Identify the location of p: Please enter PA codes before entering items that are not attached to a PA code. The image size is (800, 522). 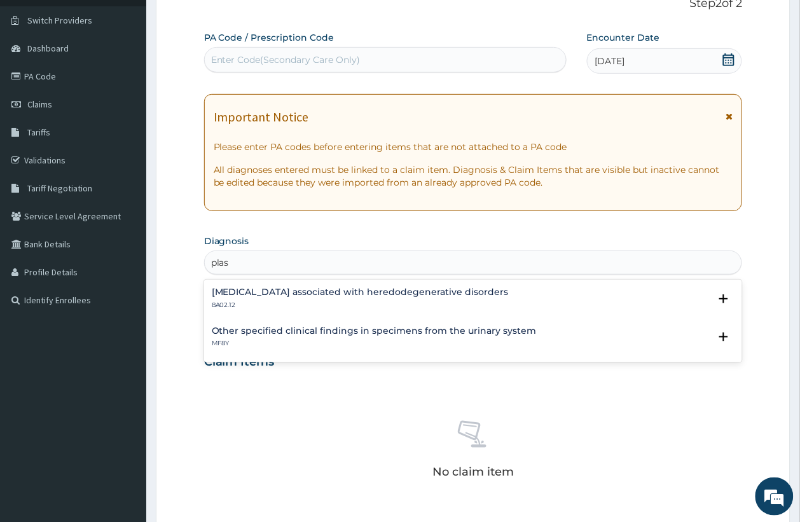
(473, 147).